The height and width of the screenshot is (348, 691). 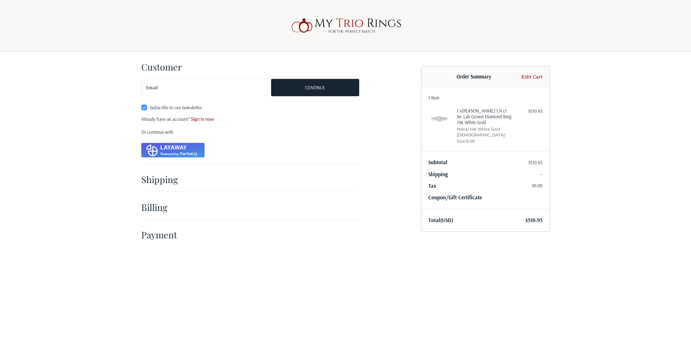 I want to click on span: Subscribe to our newsletter., so click(x=176, y=107).